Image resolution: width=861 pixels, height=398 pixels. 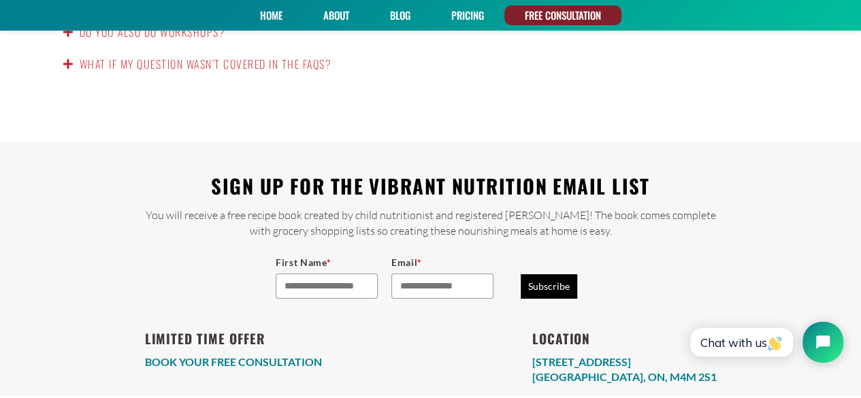 I want to click on a: Home, so click(x=271, y=15).